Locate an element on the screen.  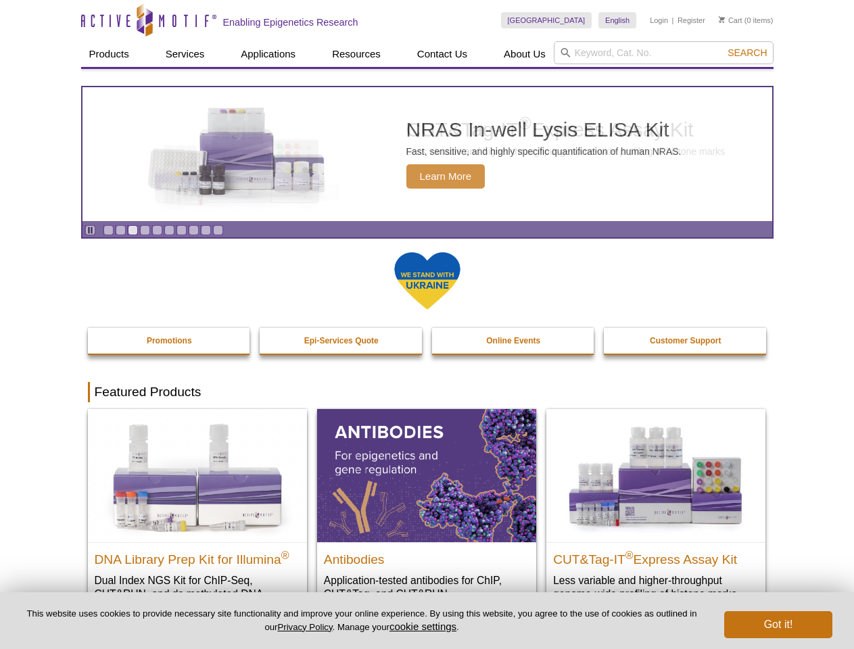
p: Application-tested antibodies for ChIP, CUT&Tag, and CUT&RUN. is located at coordinates (427, 587).